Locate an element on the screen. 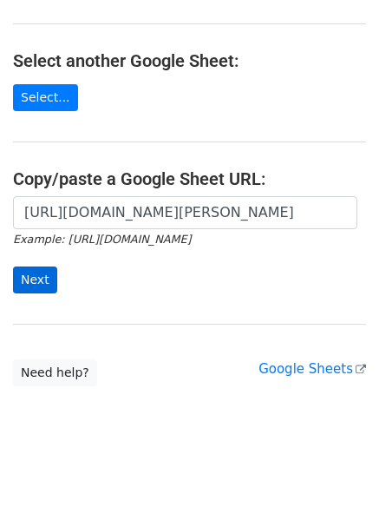  h4: Copy/paste a Google Sheet URL: is located at coordinates (189, 179).